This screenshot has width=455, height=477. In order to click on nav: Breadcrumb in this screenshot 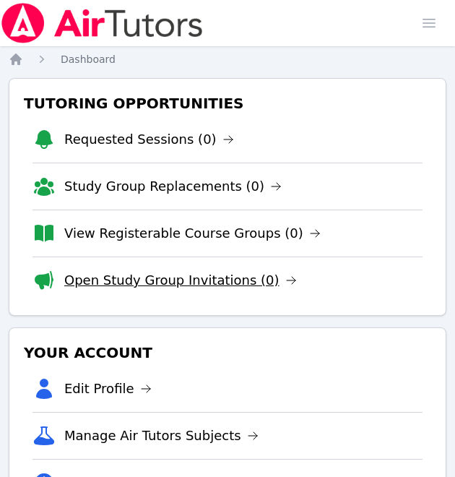, I will do `click(228, 59)`.